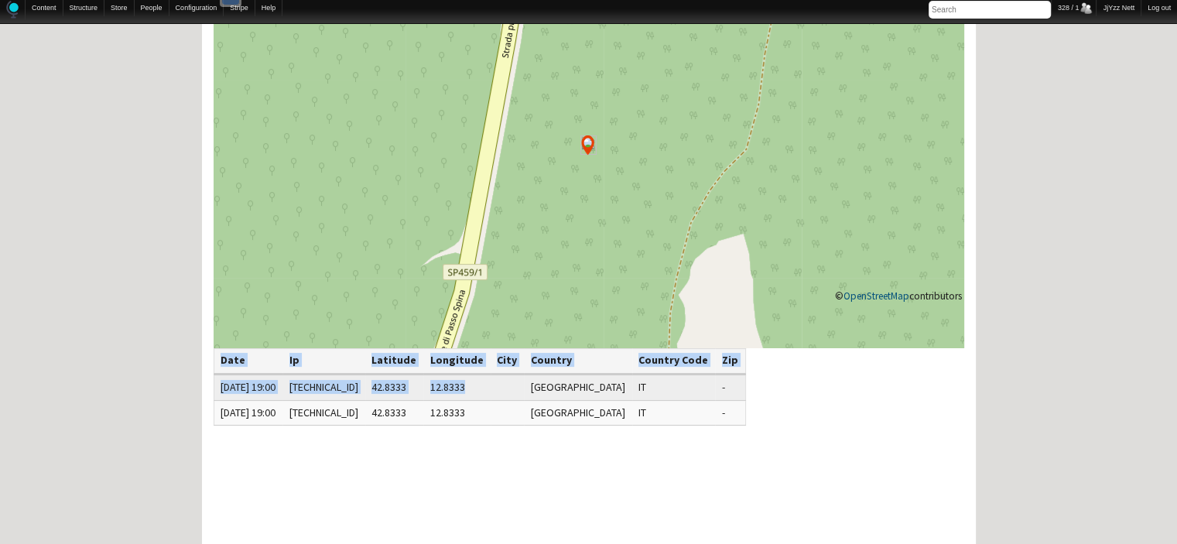  I want to click on th: Country Code, so click(674, 361).